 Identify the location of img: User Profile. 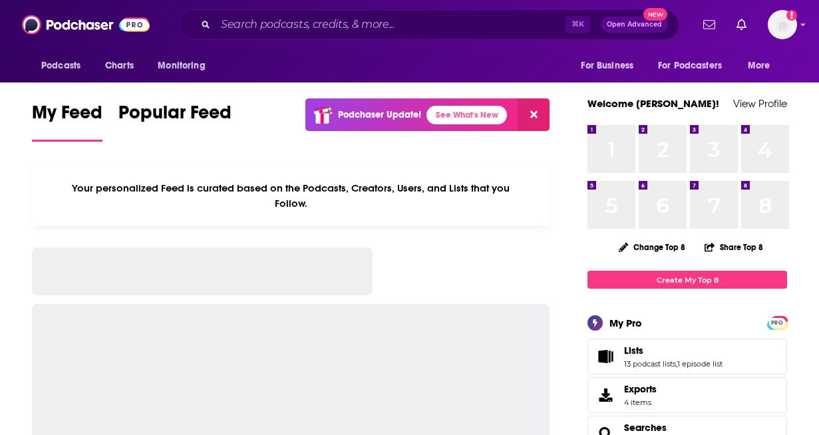
(782, 25).